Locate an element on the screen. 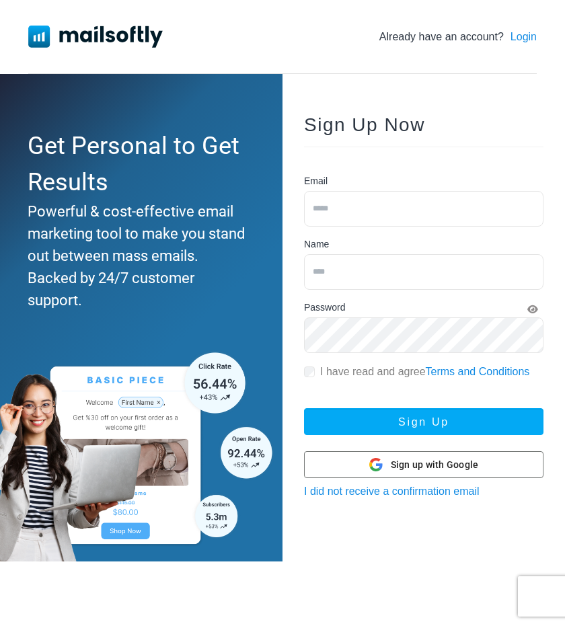  button: Sign up with Google is located at coordinates (424, 465).